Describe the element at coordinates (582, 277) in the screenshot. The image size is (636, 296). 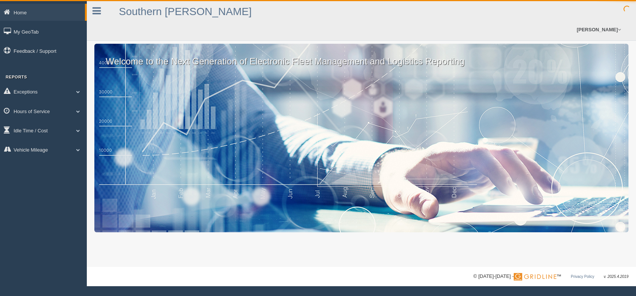
I see `a: Privacy Policy` at that location.